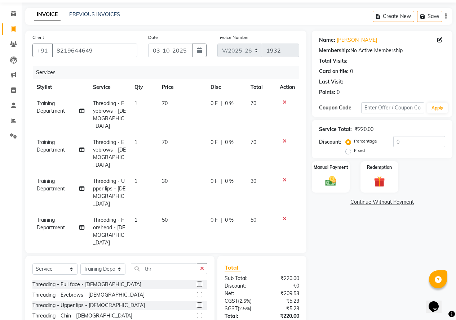  I want to click on label: Client, so click(38, 37).